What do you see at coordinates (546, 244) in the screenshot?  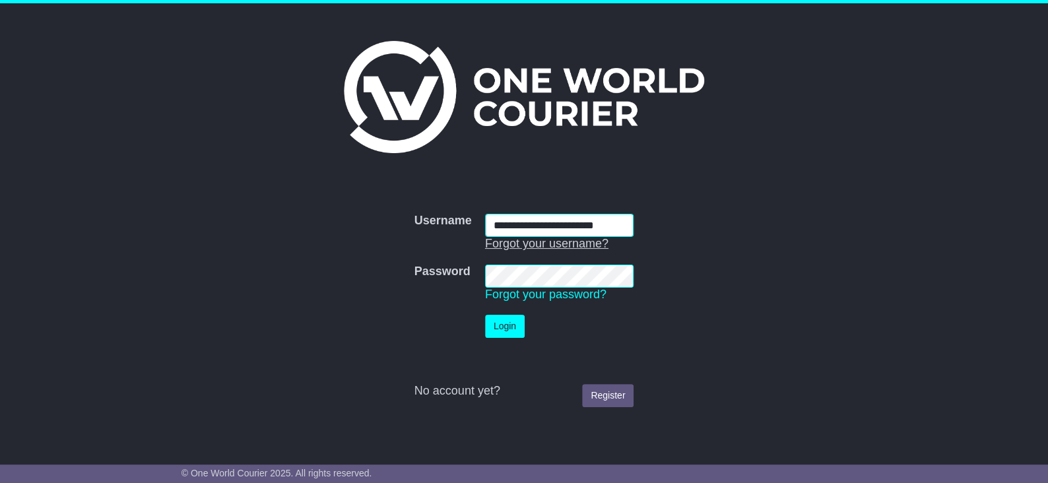 I see `a: Forgot your username?` at bounding box center [546, 244].